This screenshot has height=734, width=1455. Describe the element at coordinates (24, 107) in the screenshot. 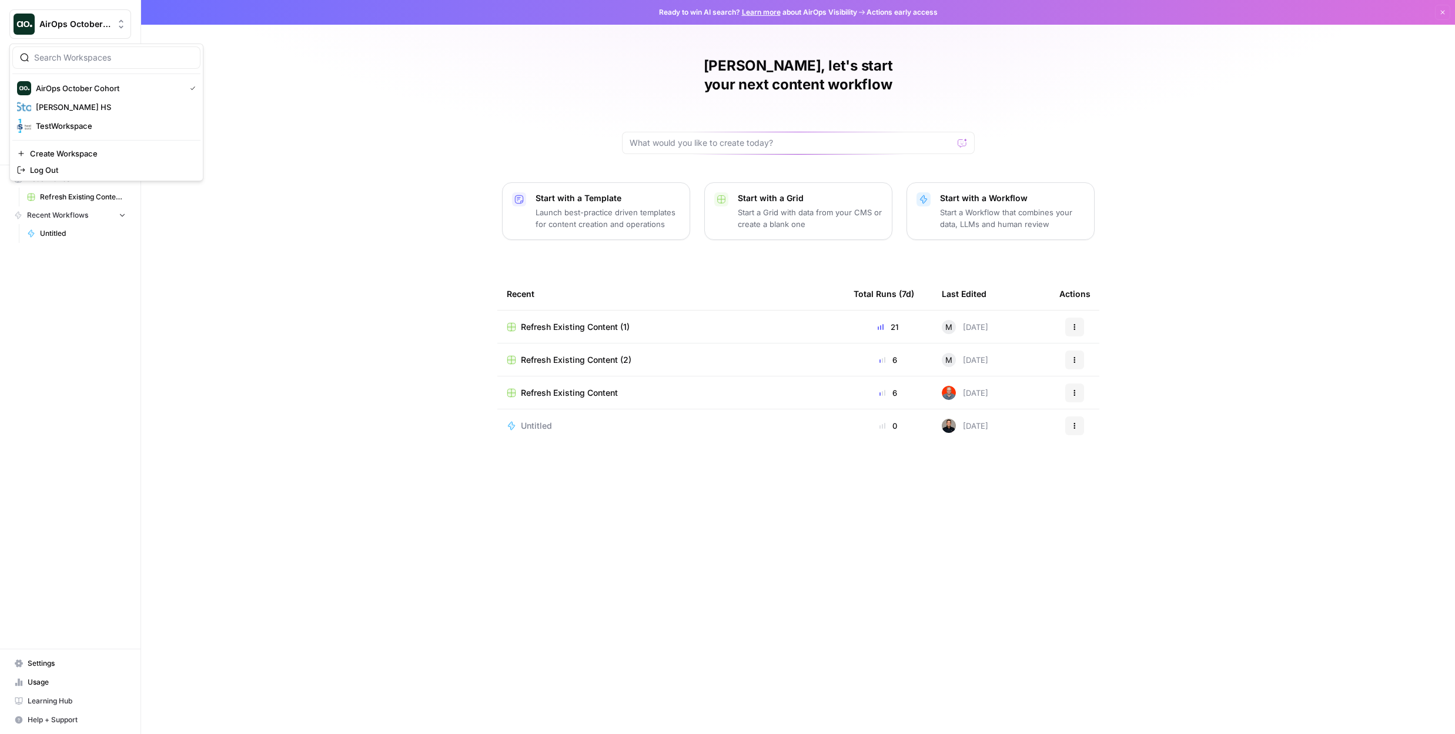

I see `img: Mary HS Logo` at that location.